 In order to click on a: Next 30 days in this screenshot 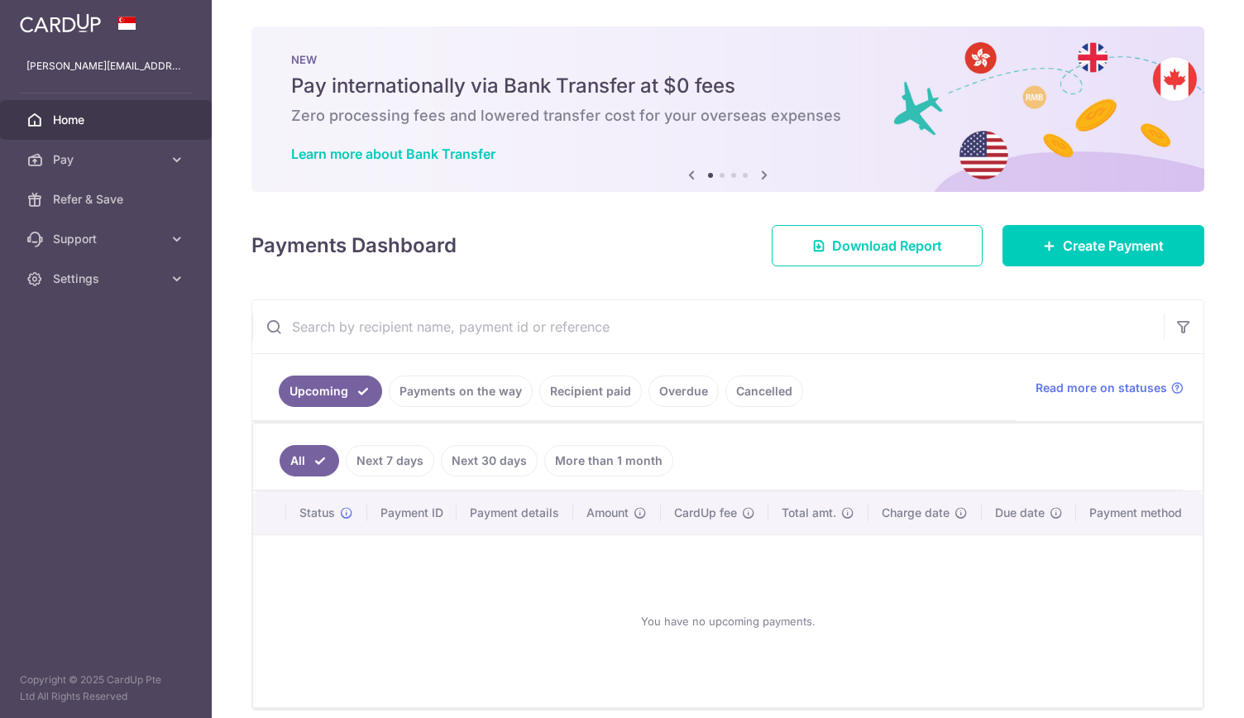, I will do `click(489, 461)`.